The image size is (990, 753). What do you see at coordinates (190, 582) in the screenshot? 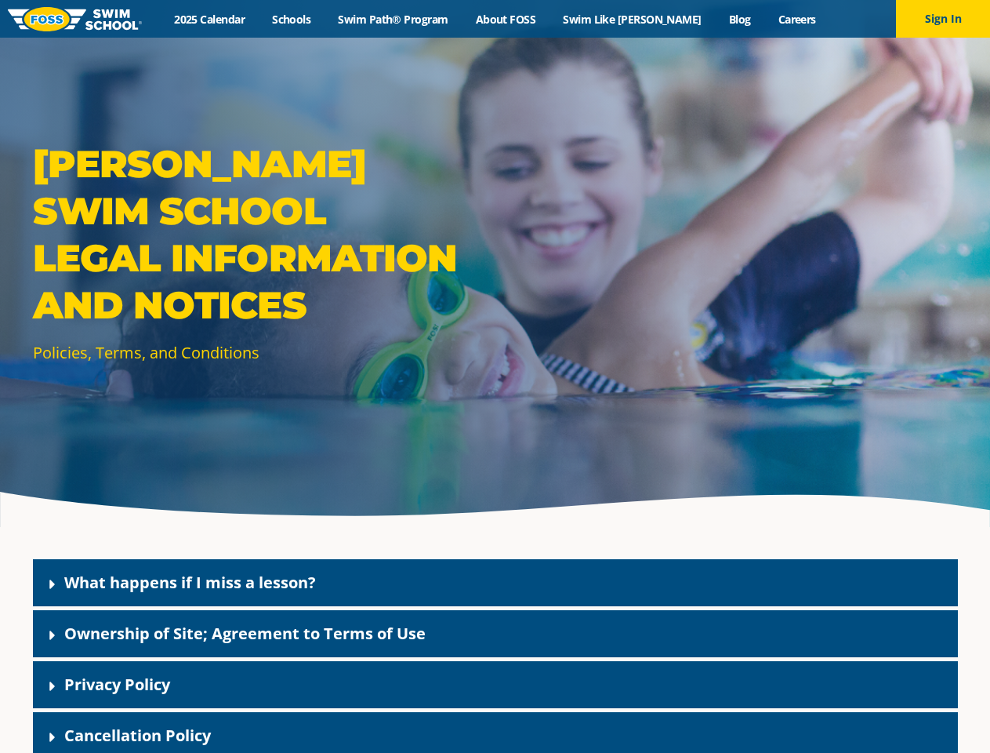
I see `a: What happens if I miss a lesson?` at bounding box center [190, 582].